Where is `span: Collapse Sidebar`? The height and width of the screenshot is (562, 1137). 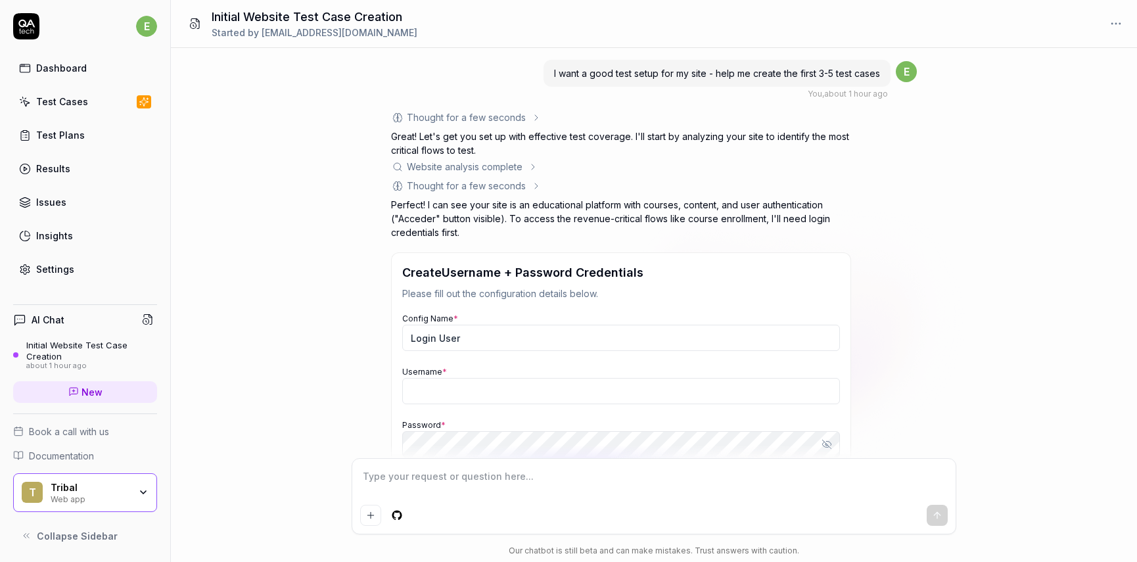 span: Collapse Sidebar is located at coordinates (77, 536).